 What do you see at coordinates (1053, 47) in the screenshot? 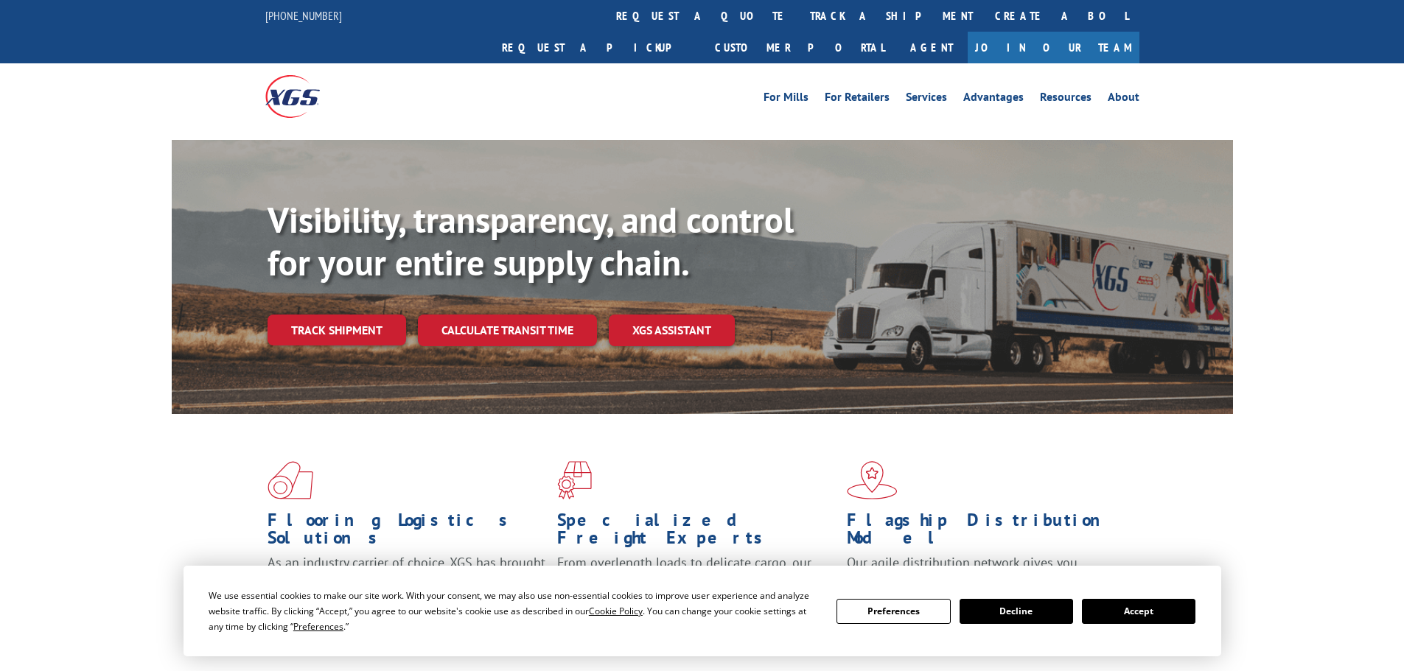
I see `a: Join Our Team` at bounding box center [1053, 47].